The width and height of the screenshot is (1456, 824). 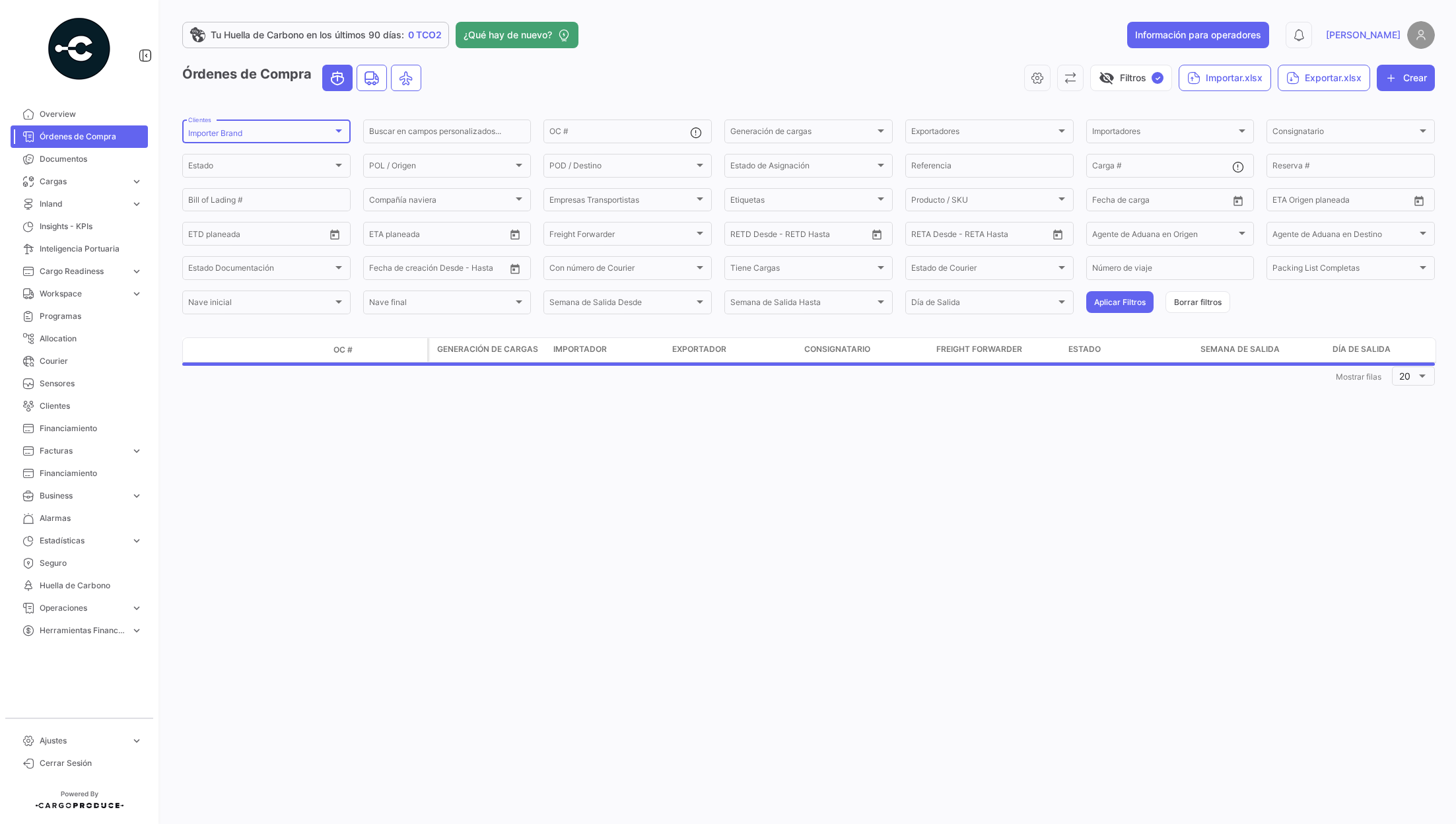 What do you see at coordinates (488, 350) in the screenshot?
I see `datatable-header-cell: Generación de cargas` at bounding box center [488, 350].